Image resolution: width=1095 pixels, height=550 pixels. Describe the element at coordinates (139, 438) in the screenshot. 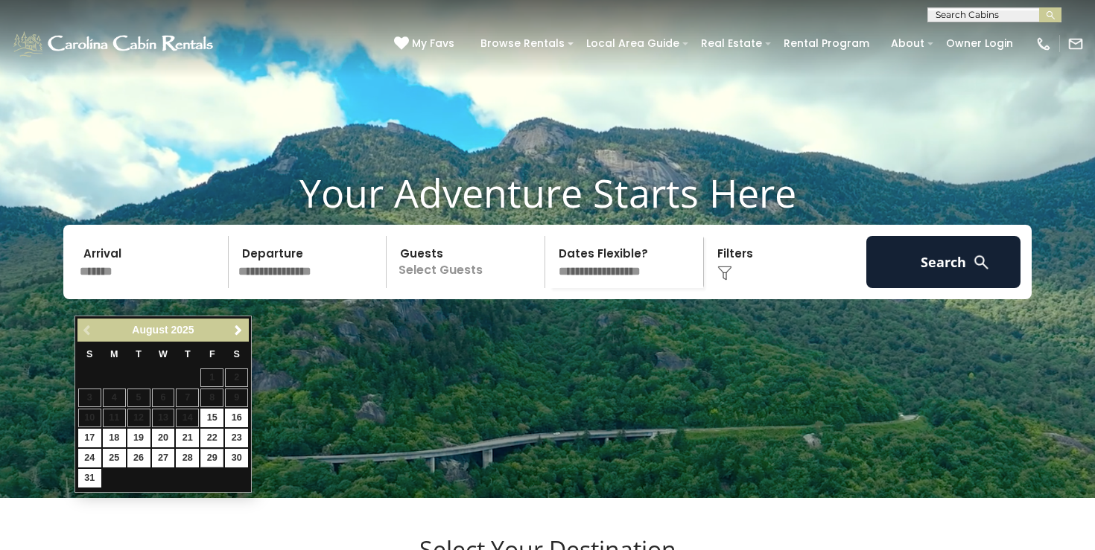

I see `a: 19` at that location.